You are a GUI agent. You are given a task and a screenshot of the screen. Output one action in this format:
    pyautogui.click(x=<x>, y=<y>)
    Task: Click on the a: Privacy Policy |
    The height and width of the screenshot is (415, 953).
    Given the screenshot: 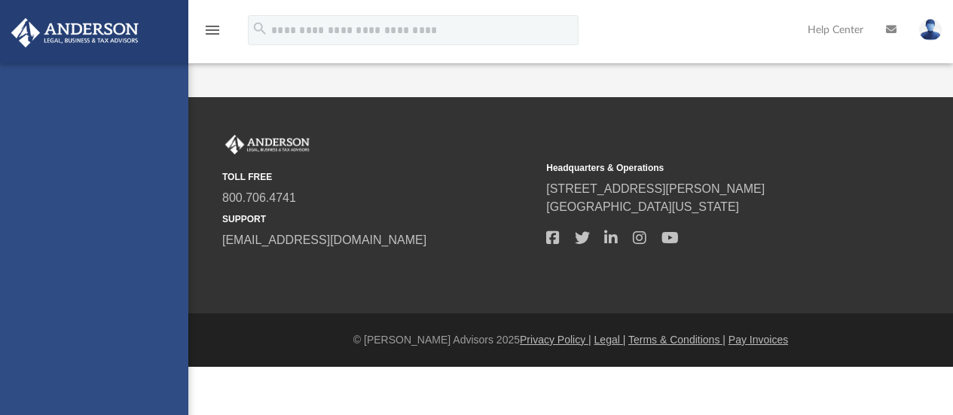 What is the action you would take?
    pyautogui.click(x=555, y=340)
    